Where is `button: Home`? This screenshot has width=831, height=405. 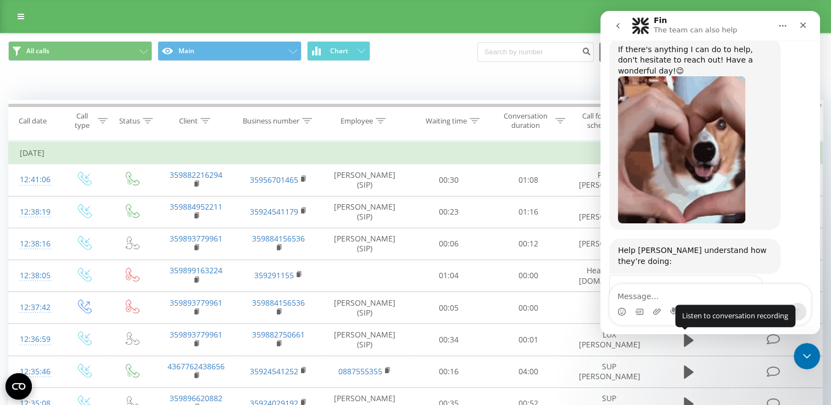
button: Home is located at coordinates (182, 15).